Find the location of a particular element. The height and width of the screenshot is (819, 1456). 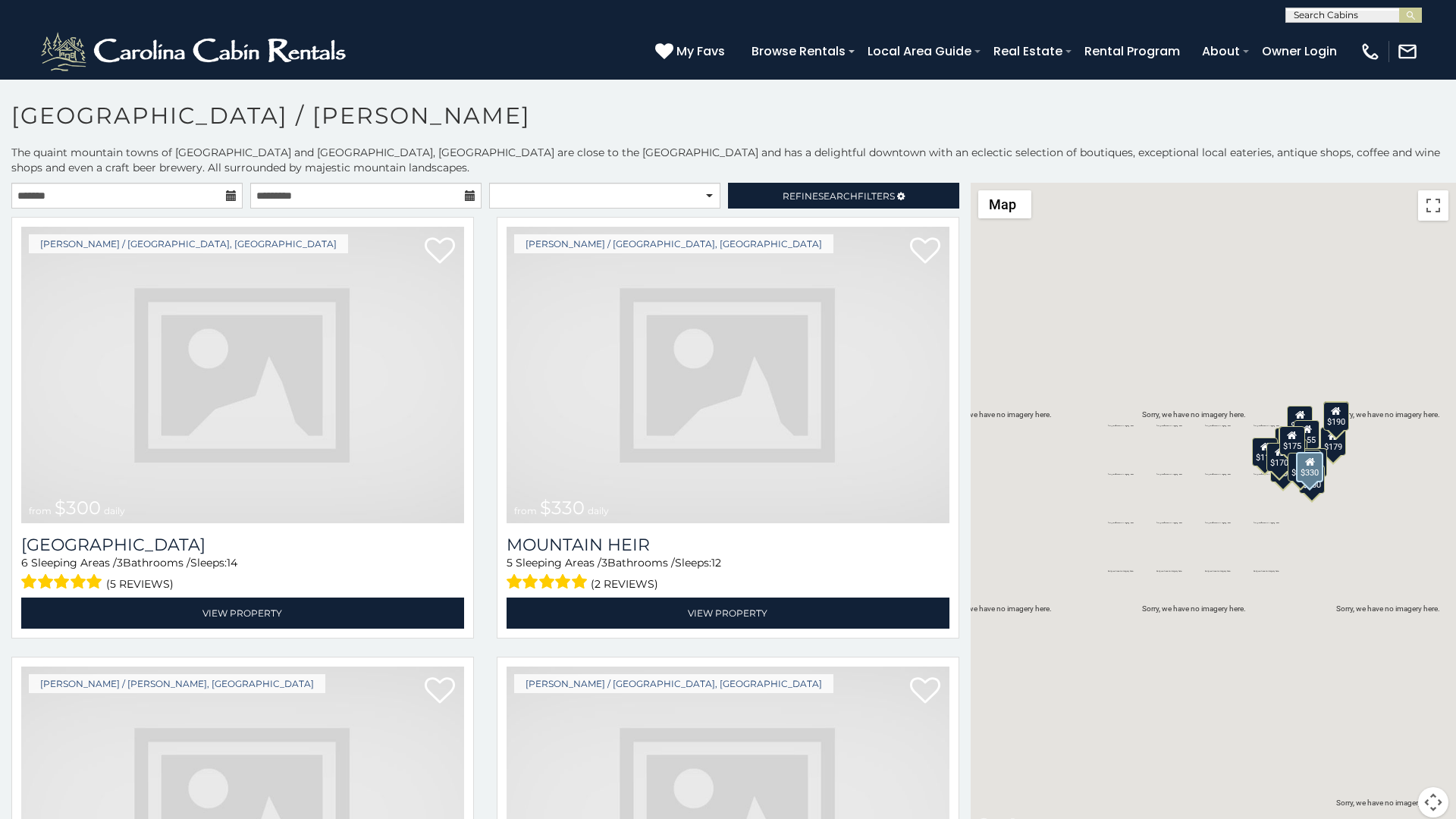

div: $200 is located at coordinates (1283, 467).